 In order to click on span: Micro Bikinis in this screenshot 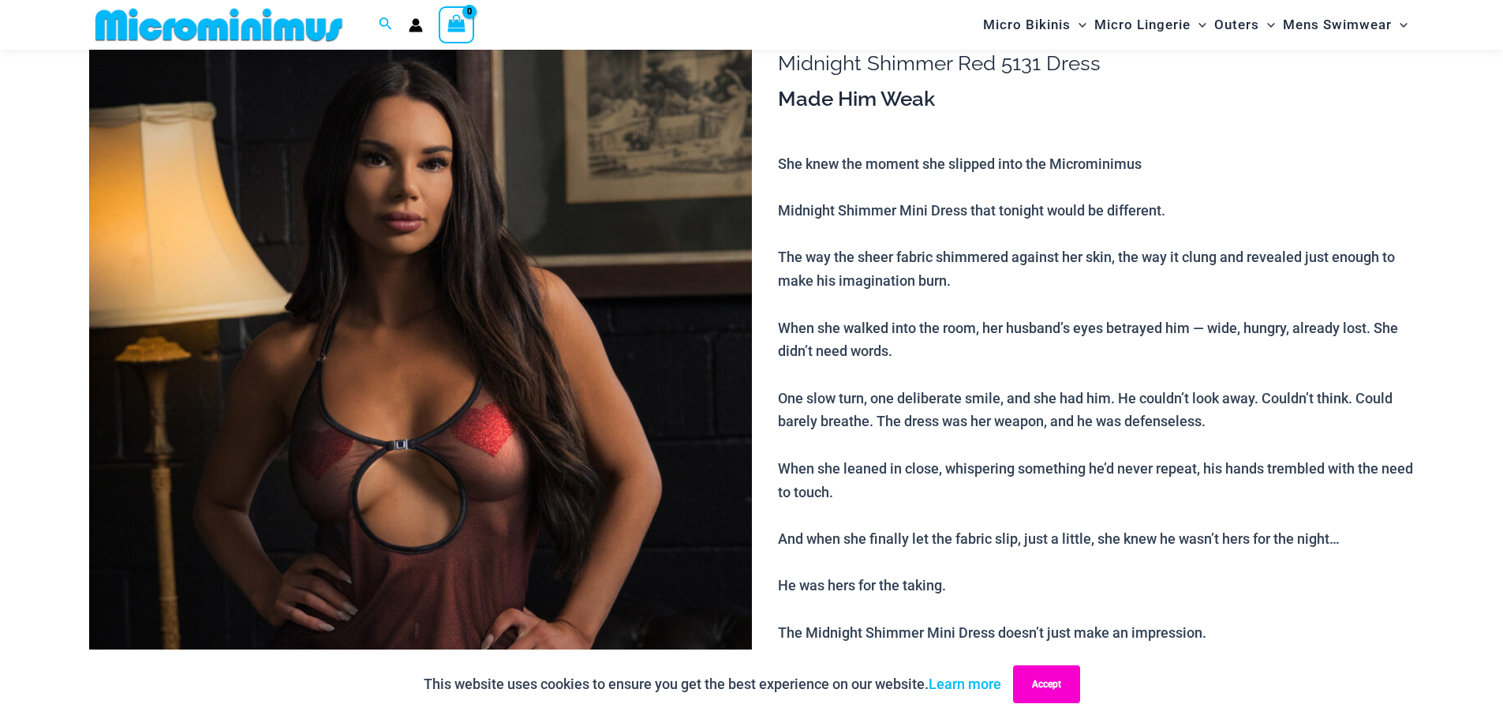, I will do `click(1027, 24)`.